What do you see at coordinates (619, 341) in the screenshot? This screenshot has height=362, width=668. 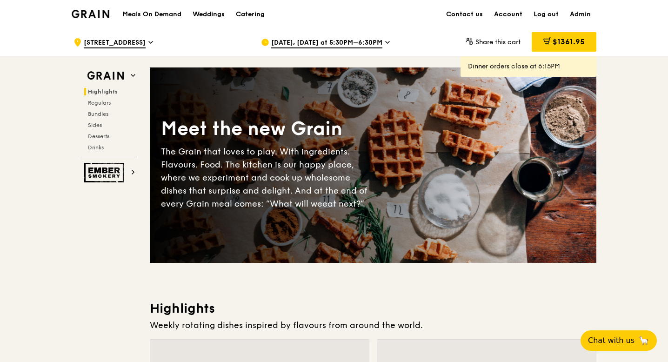 I see `button: Chat with us🦙` at bounding box center [619, 341].